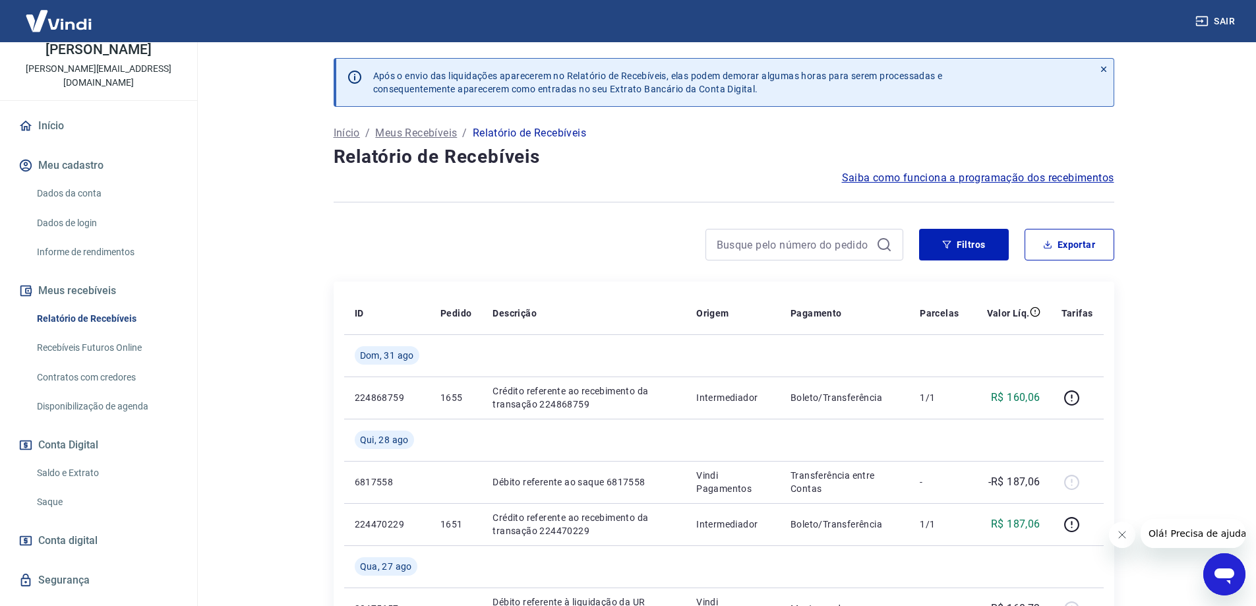  Describe the element at coordinates (347, 133) in the screenshot. I see `p: Início` at that location.